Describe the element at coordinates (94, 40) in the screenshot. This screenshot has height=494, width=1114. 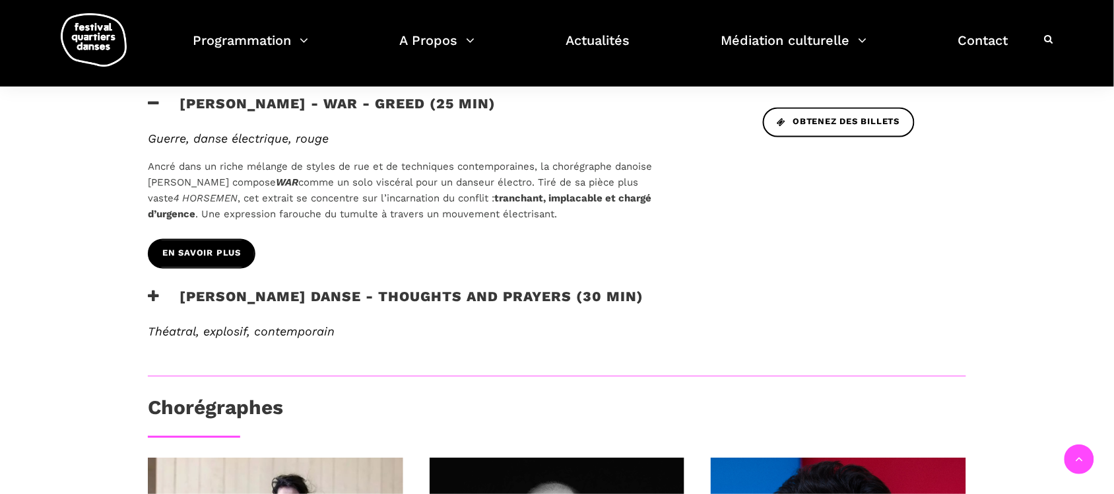
I see `img: logo-fqd-med` at that location.